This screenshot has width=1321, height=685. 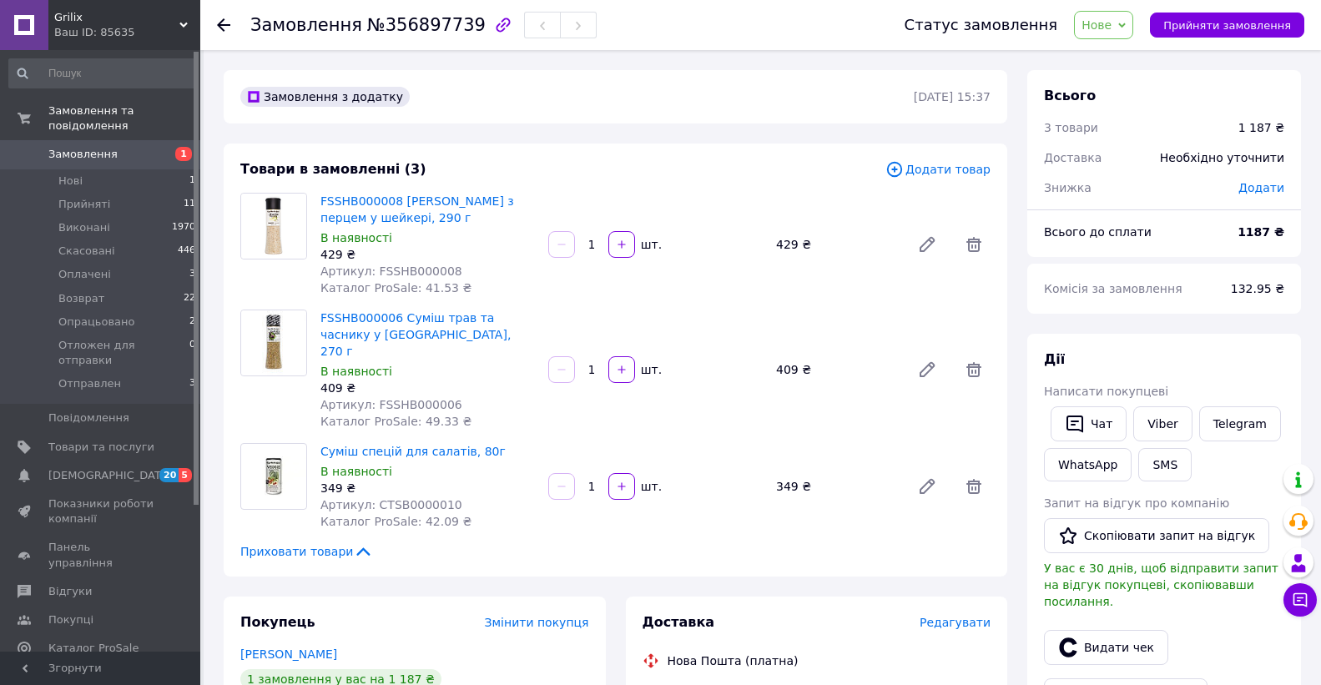 What do you see at coordinates (1088, 465) in the screenshot?
I see `a: WhatsApp` at bounding box center [1088, 465].